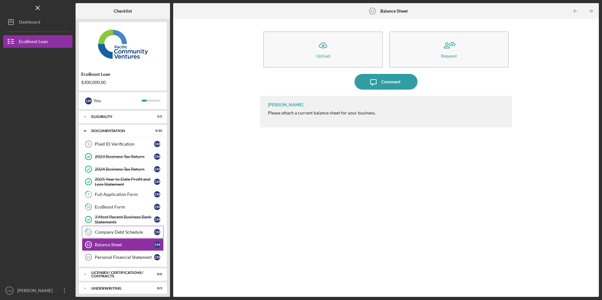  I want to click on div: Plaid ID Verification, so click(124, 144).